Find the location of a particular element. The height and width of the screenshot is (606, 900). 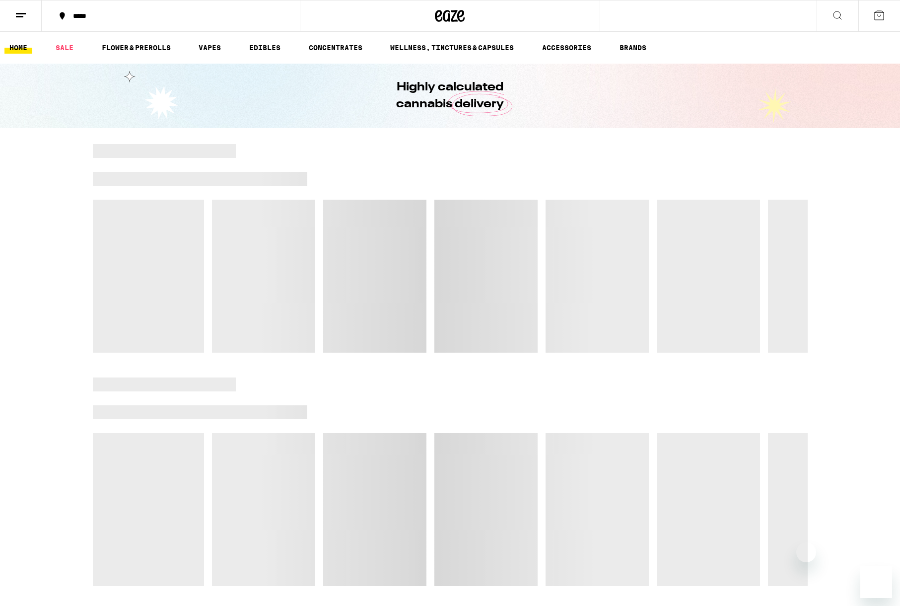

a: ACCESSORIES is located at coordinates (566, 48).